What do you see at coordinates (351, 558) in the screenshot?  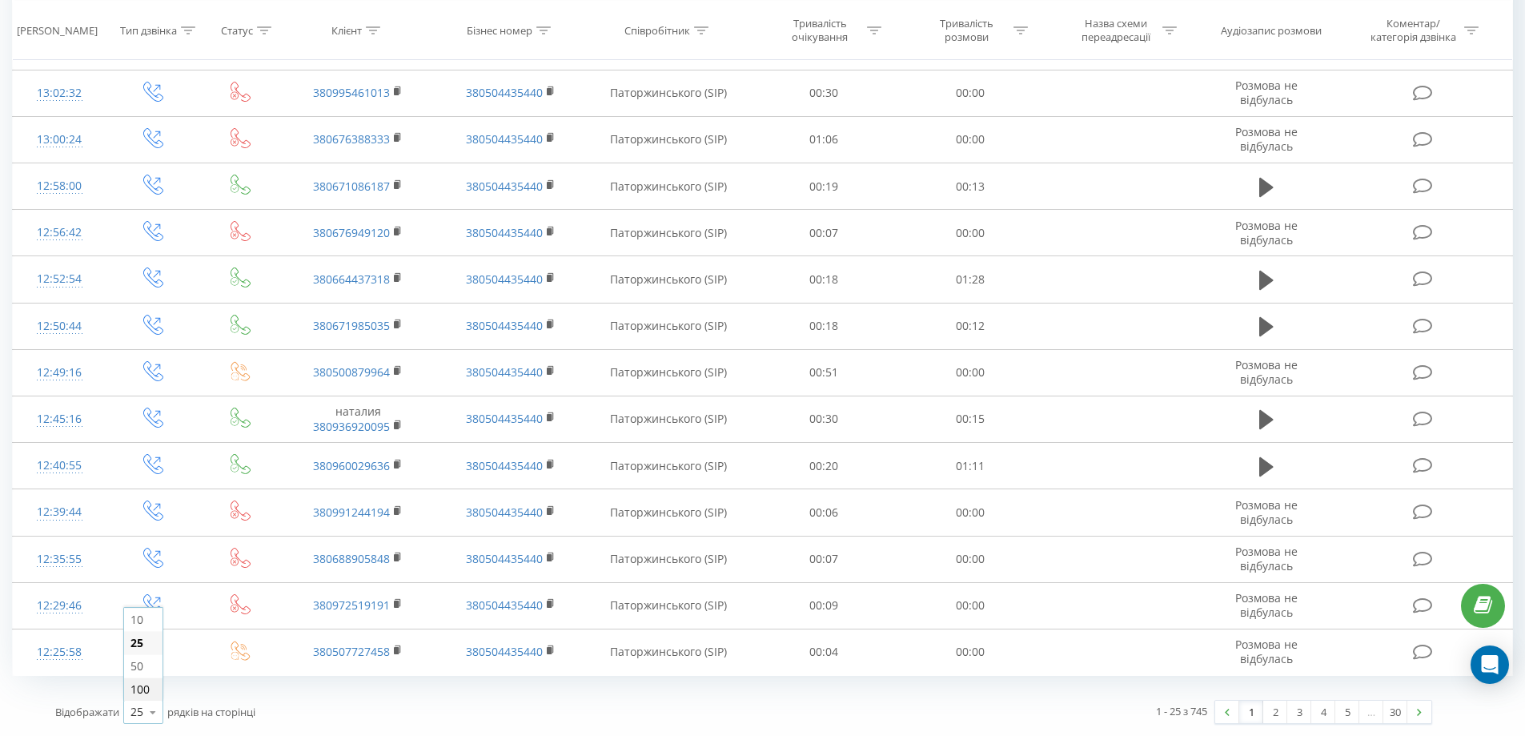 I see `a: 380688905848` at bounding box center [351, 558].